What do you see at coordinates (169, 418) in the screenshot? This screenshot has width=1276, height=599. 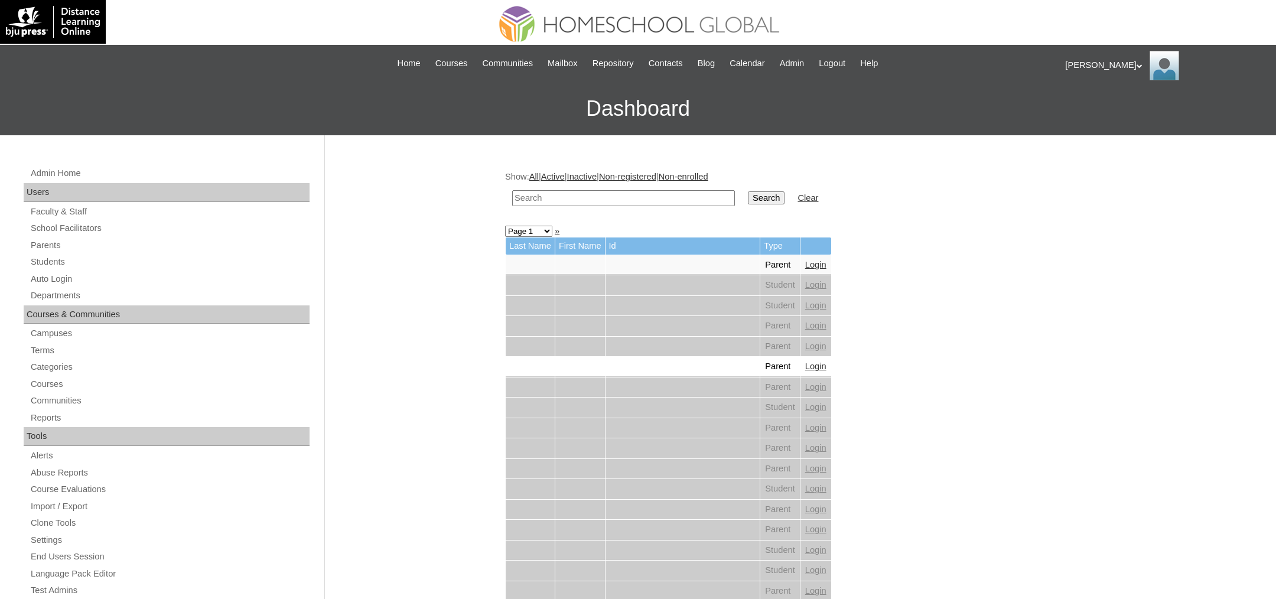 I see `a: Reports` at bounding box center [169, 418].